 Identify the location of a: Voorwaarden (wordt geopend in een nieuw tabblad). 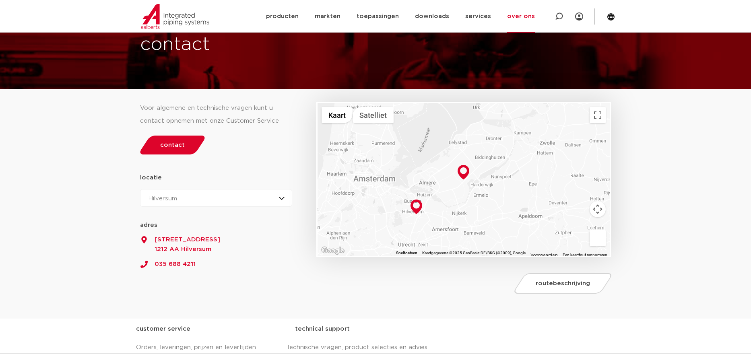
(544, 255).